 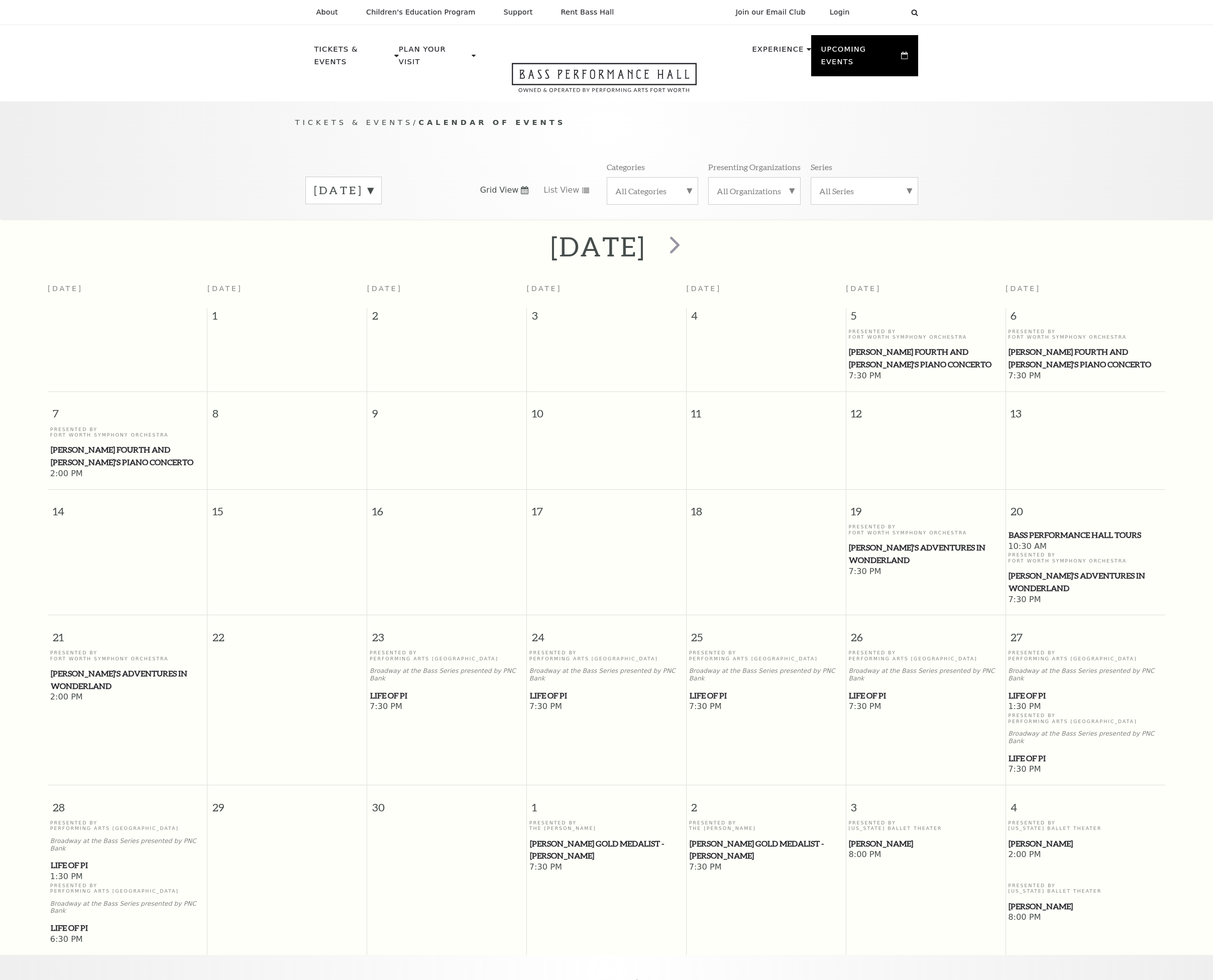 I want to click on span: 28, so click(x=127, y=802).